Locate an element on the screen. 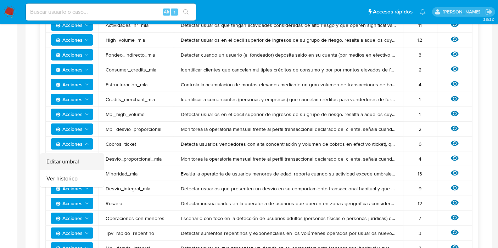 This screenshot has height=248, width=498. span: 3.163.0 is located at coordinates (488, 19).